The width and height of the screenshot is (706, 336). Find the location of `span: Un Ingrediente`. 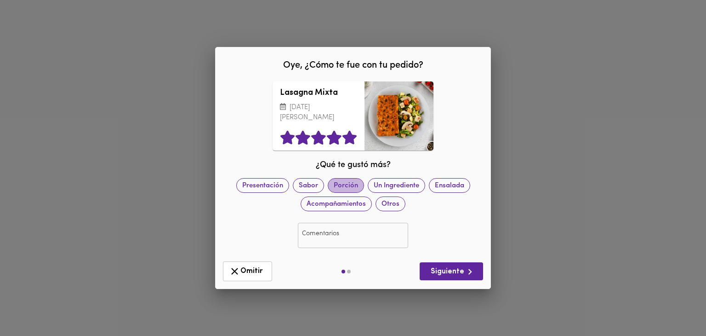

span: Un Ingrediente is located at coordinates (396, 185).